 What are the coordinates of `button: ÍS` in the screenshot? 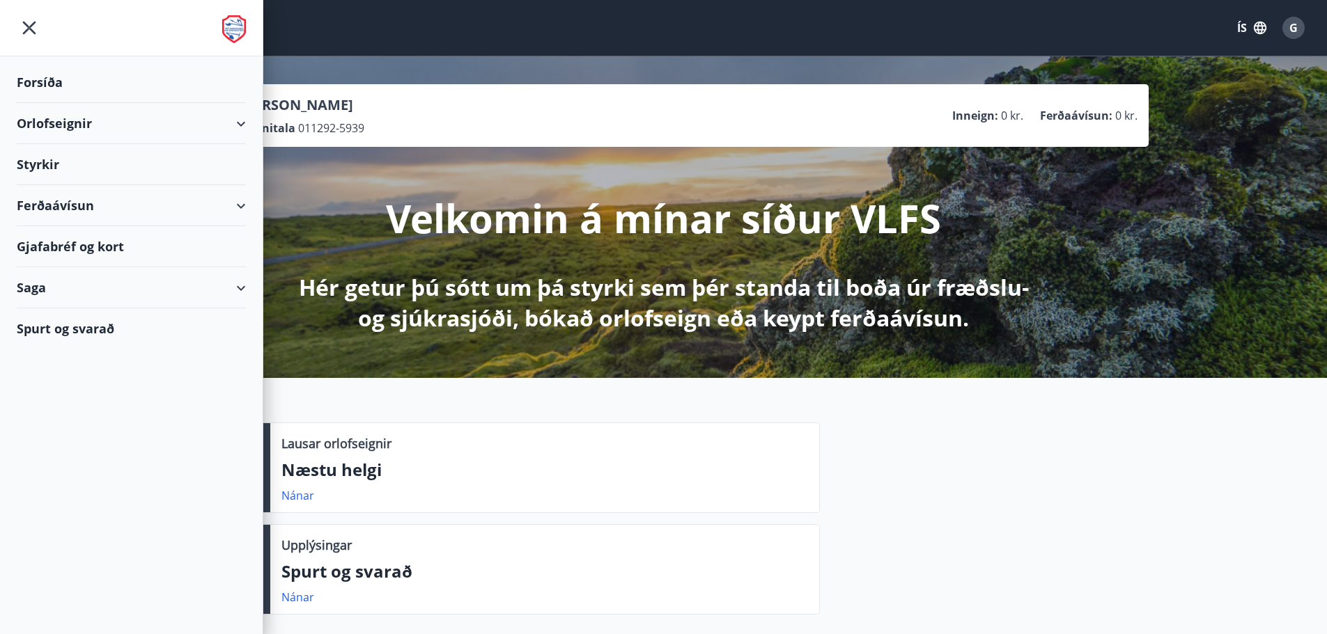 It's located at (1251, 28).